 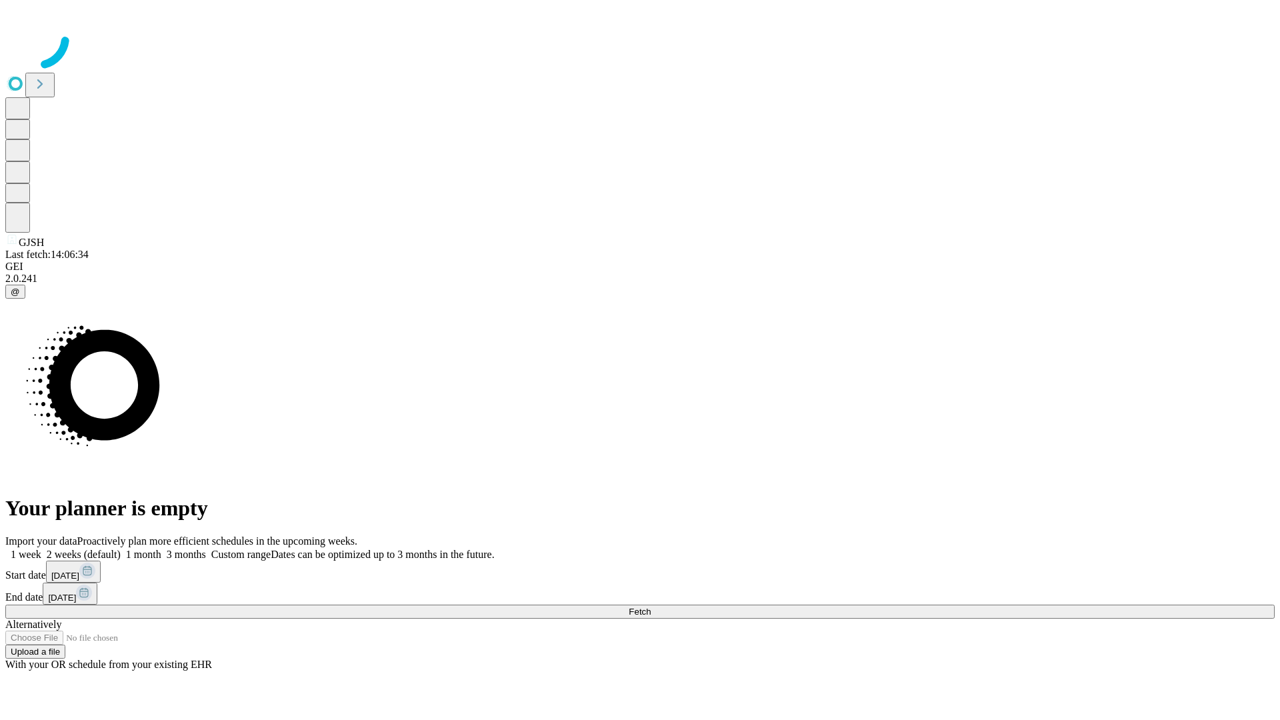 I want to click on span: 2 weeks (default), so click(x=83, y=554).